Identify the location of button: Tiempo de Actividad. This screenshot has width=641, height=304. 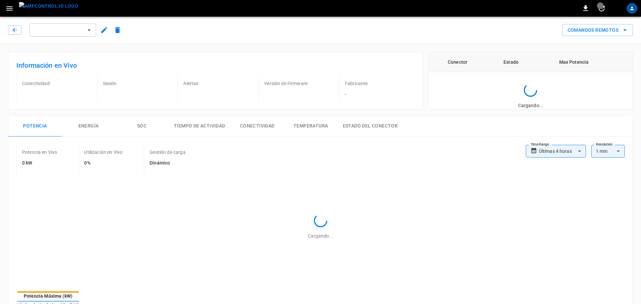
(200, 126).